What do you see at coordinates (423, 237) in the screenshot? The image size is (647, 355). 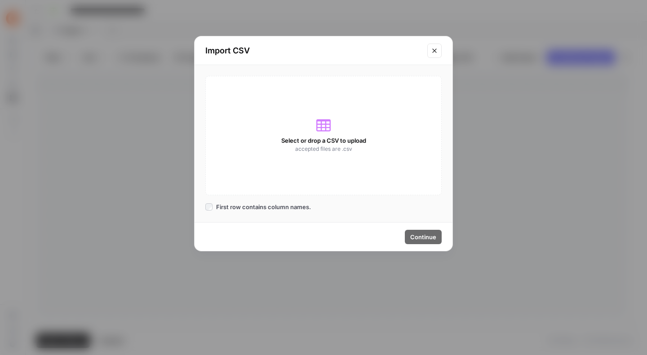 I see `span: Continue` at bounding box center [423, 237].